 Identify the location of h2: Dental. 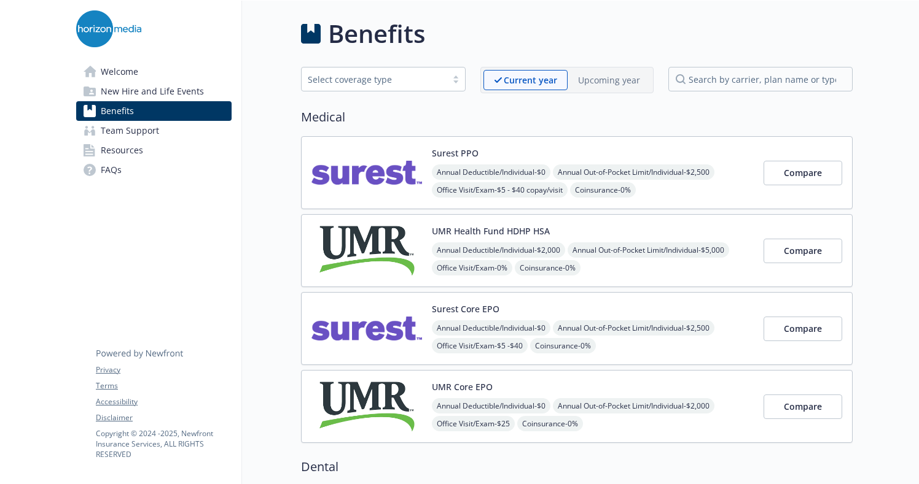
(577, 467).